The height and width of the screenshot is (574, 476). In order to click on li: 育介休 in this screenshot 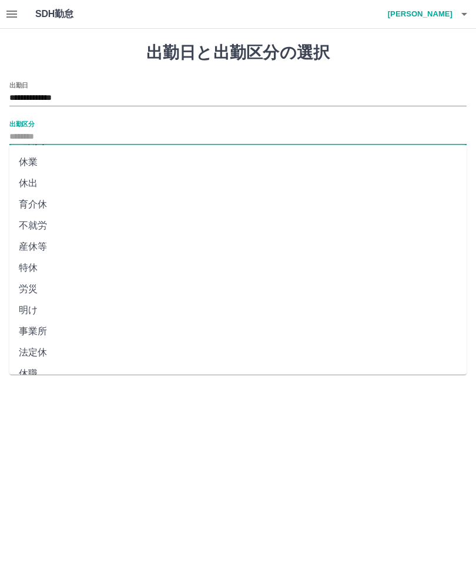, I will do `click(238, 205)`.